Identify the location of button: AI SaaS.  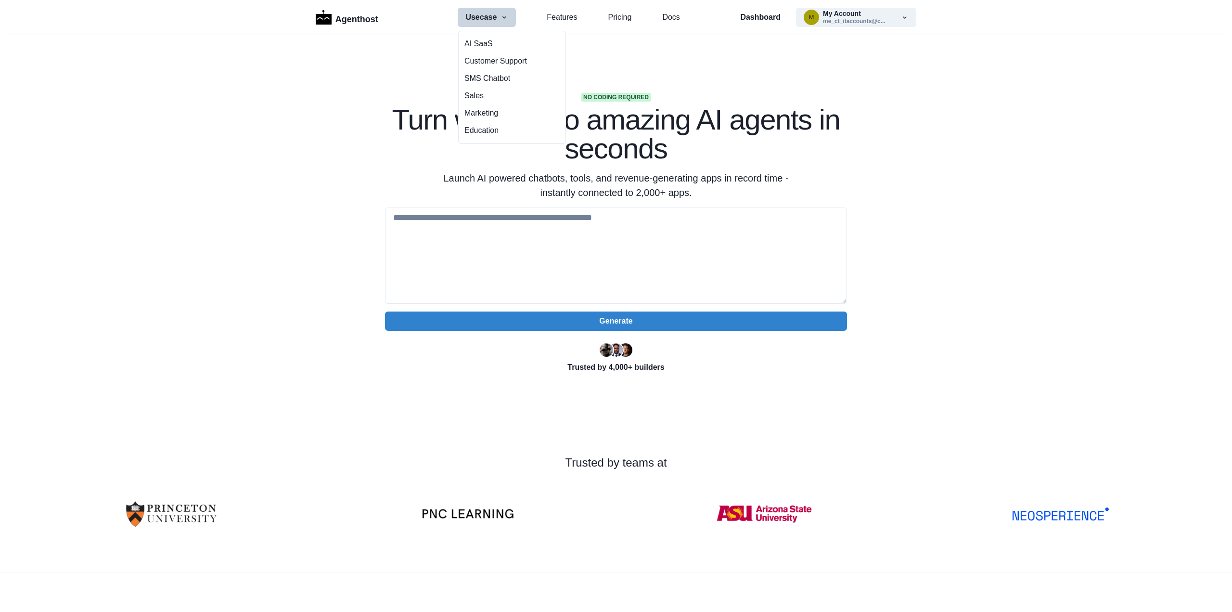
(512, 44).